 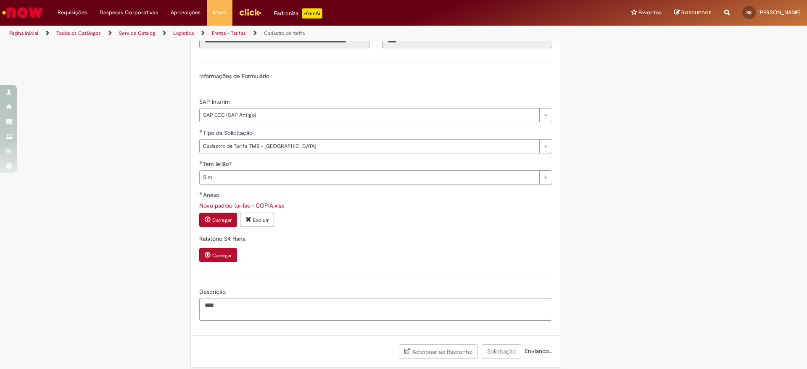 What do you see at coordinates (467, 41) in the screenshot?
I see `input: Código da Unidade` at bounding box center [467, 41].